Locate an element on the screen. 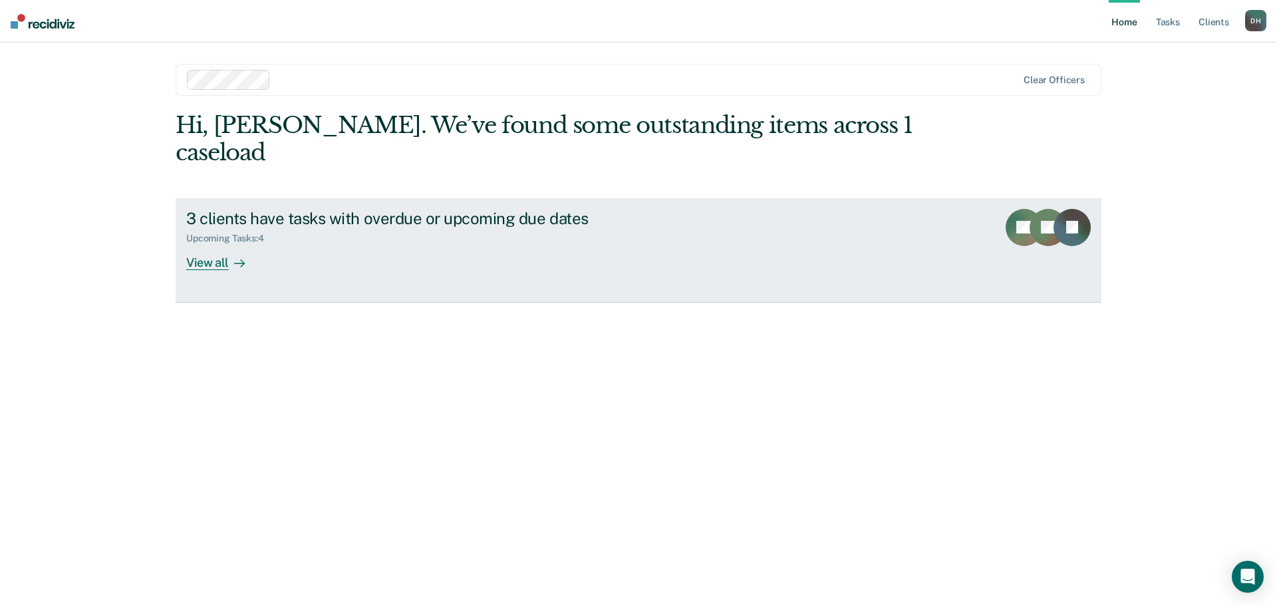 The height and width of the screenshot is (606, 1277). button: DH is located at coordinates (1256, 21).